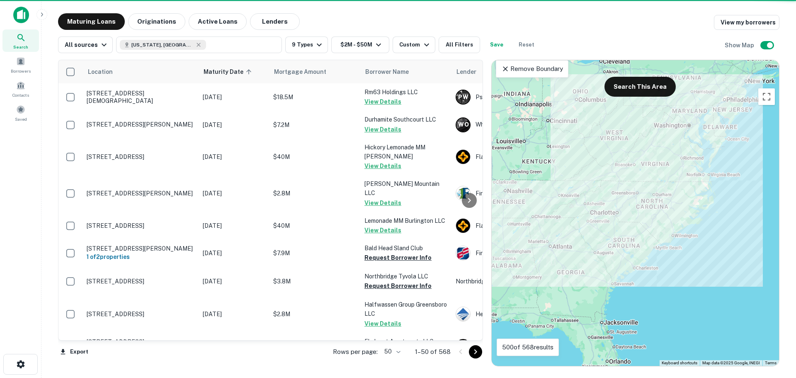 The image size is (796, 378). What do you see at coordinates (463, 124) in the screenshot?
I see `p: W O` at bounding box center [463, 124].